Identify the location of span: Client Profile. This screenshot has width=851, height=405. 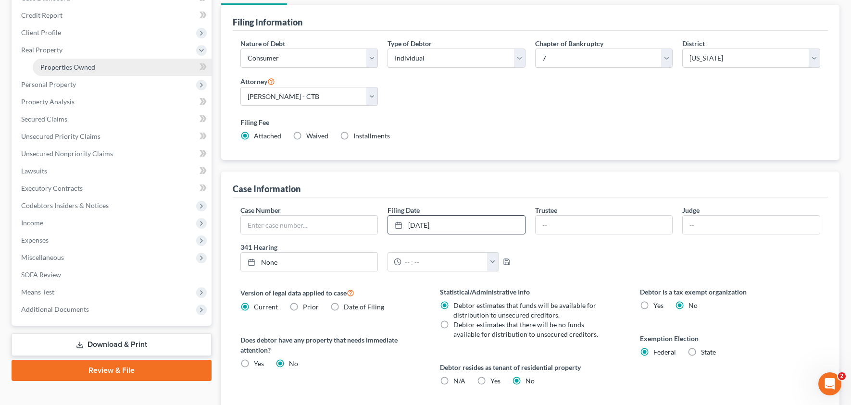
(41, 32).